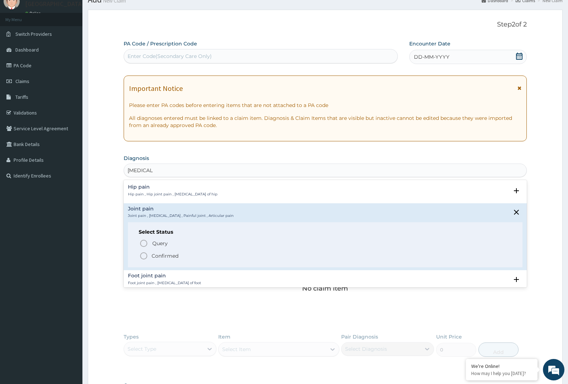 The width and height of the screenshot is (568, 384). I want to click on h6: Select Status, so click(325, 232).